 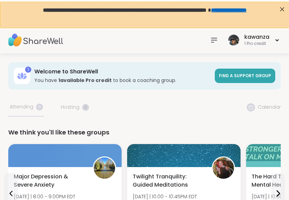 I want to click on img: ShareWell Nav Logo, so click(x=36, y=40).